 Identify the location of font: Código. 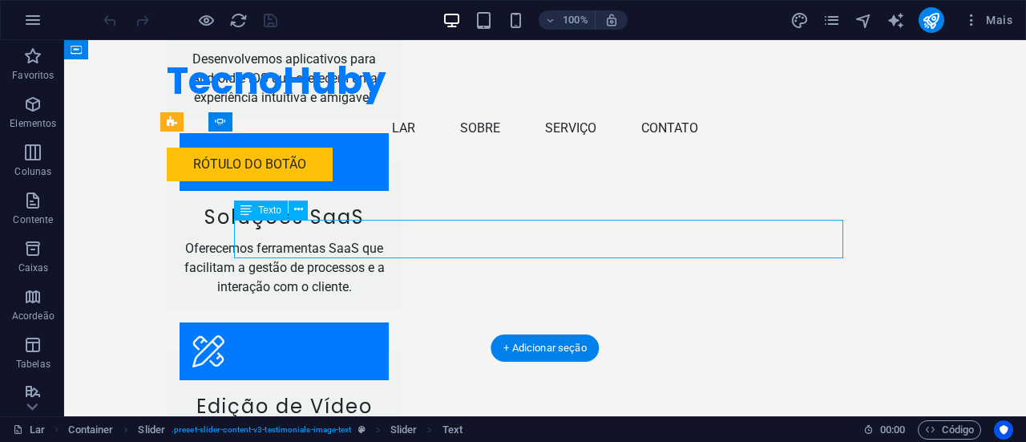
(958, 429).